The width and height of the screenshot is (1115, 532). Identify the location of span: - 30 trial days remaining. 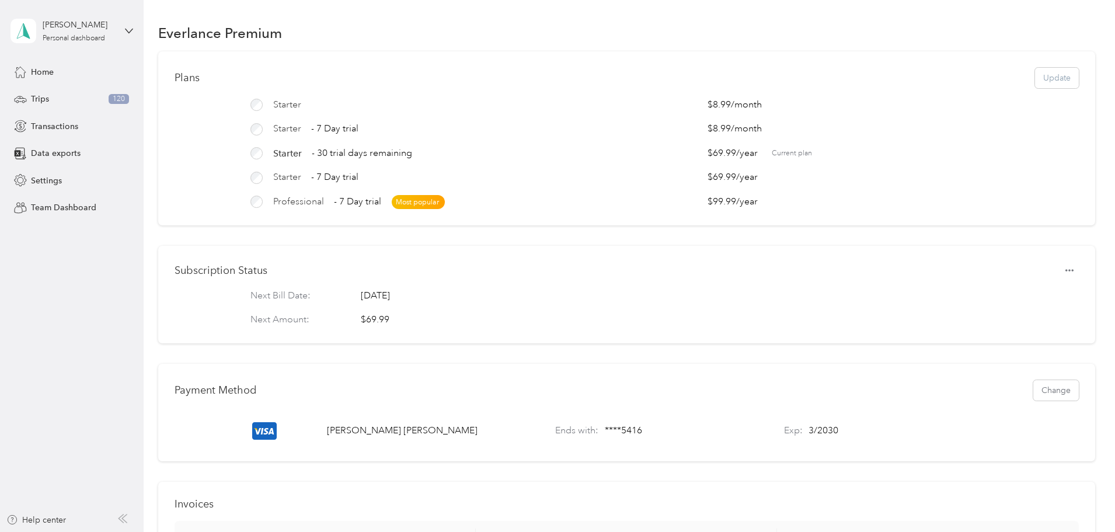
(362, 153).